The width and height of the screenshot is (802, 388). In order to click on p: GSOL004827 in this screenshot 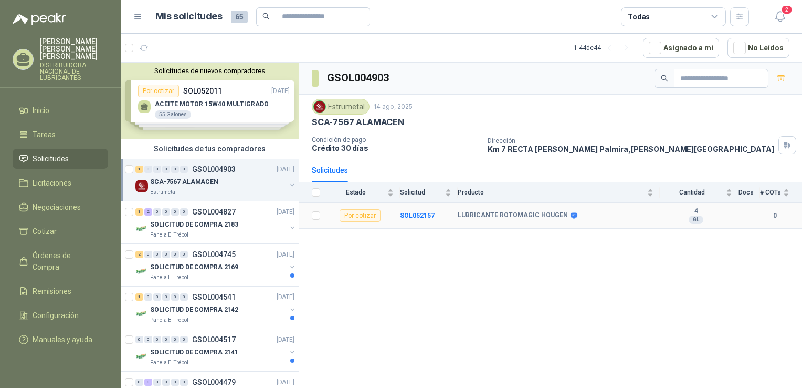, I will do `click(214, 212)`.